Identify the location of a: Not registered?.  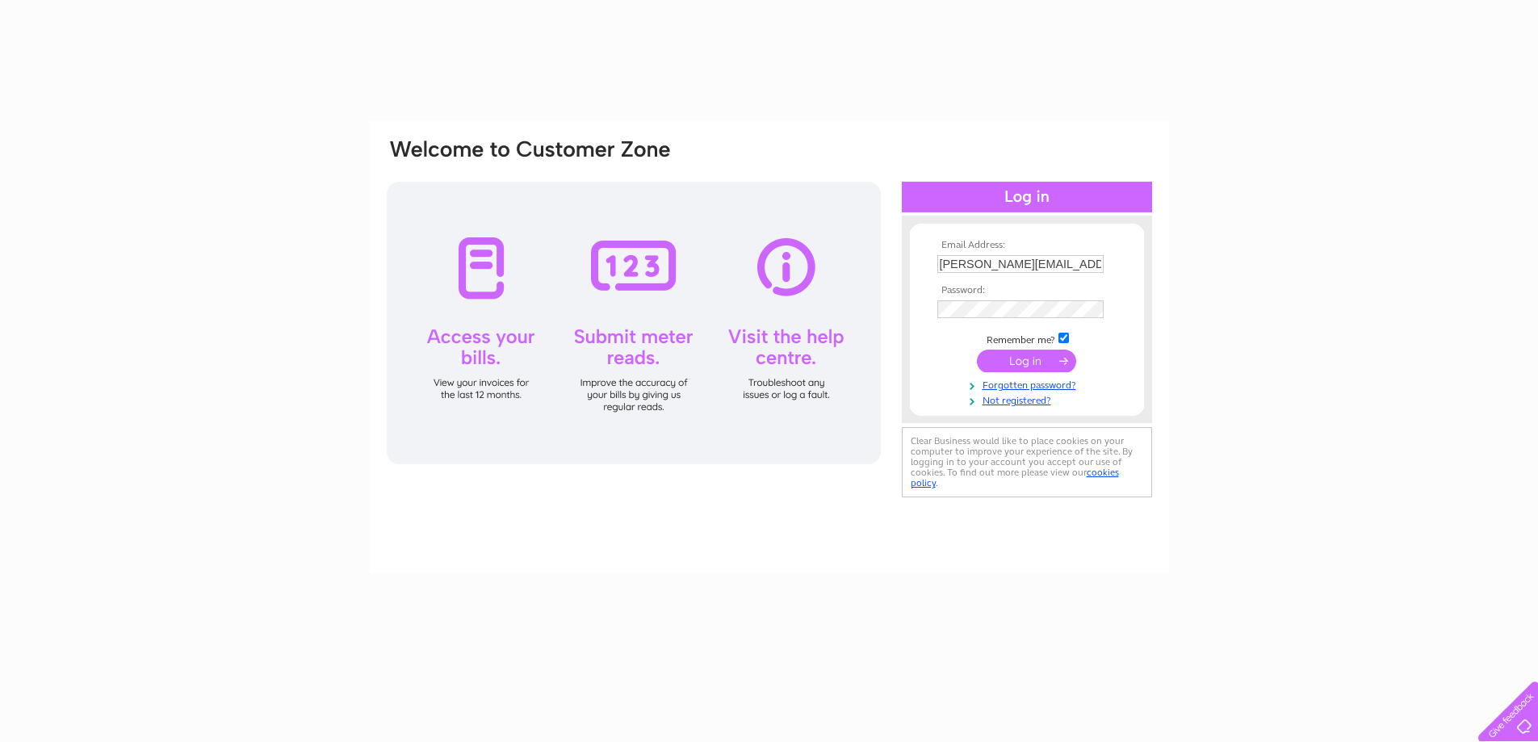
(1028, 399).